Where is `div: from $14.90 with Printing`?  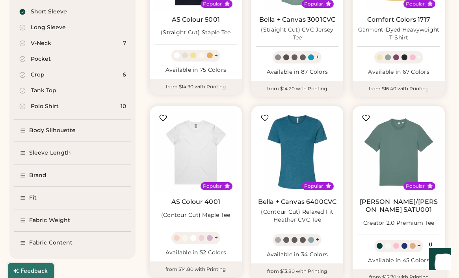 div: from $14.90 with Printing is located at coordinates (196, 87).